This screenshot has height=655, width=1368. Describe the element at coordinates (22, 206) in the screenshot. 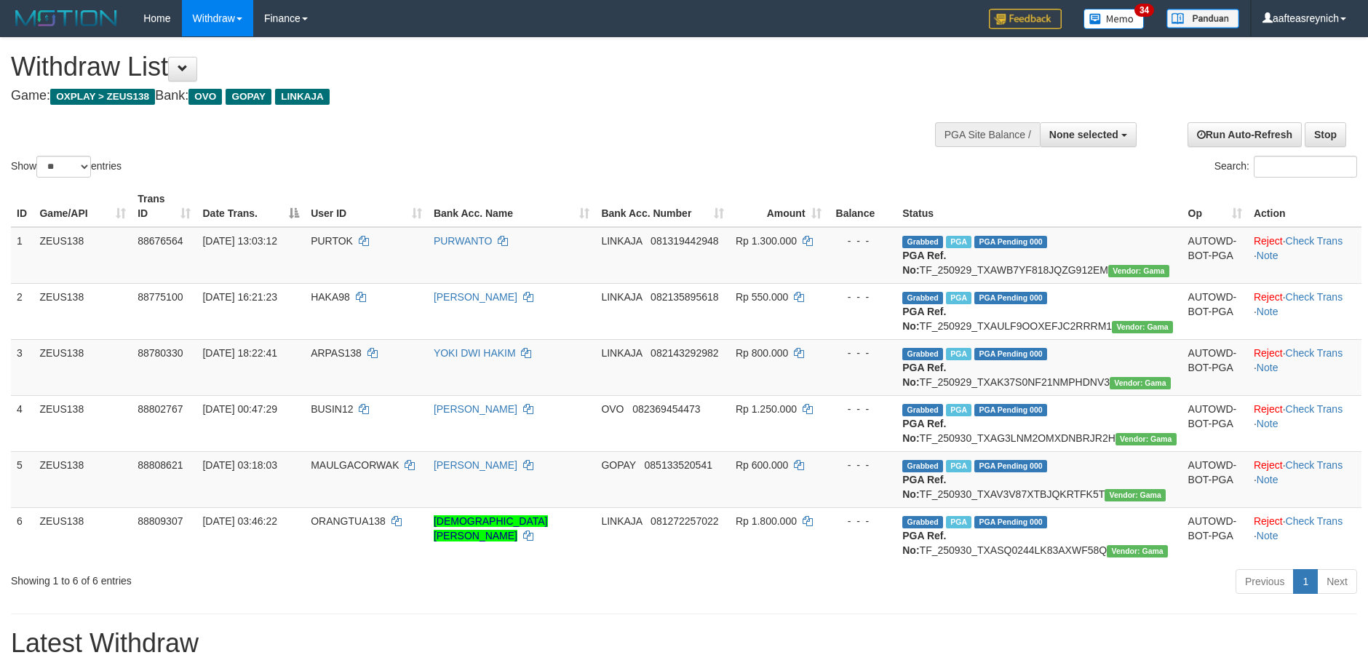

I see `th: ID` at that location.